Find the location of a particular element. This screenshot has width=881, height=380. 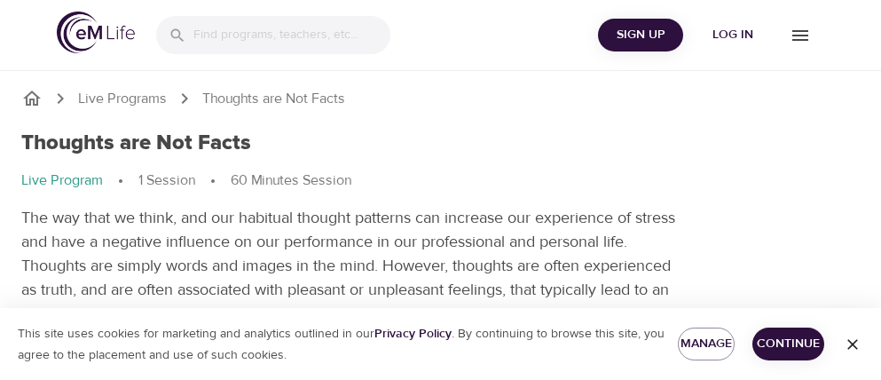

a: Privacy Policy is located at coordinates (413, 334).